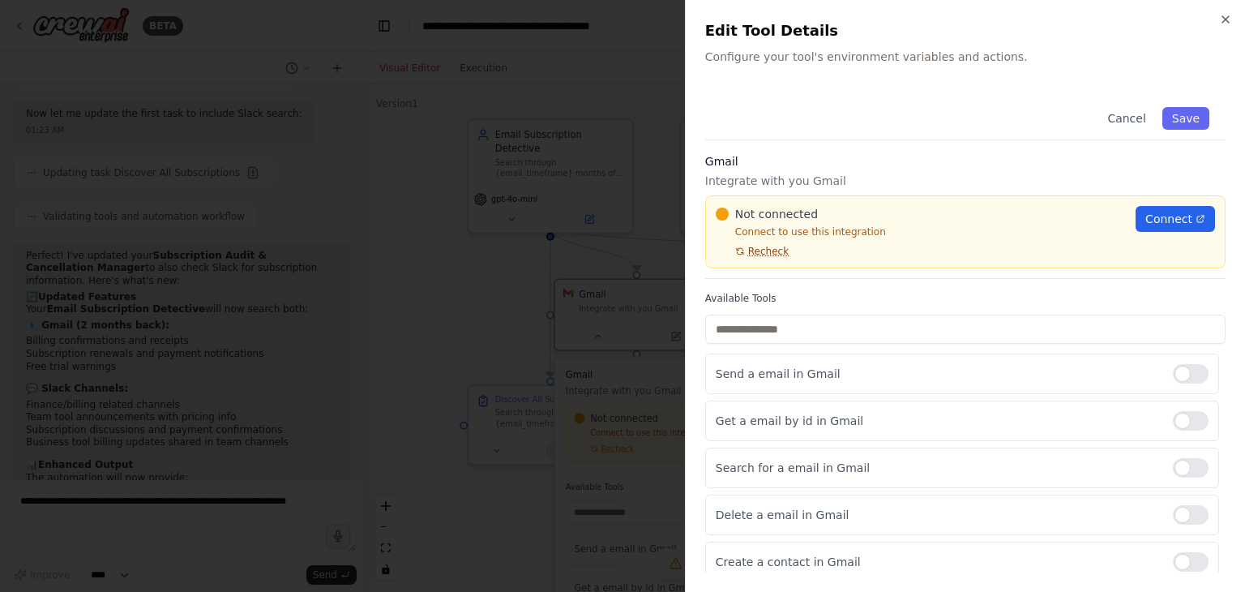  What do you see at coordinates (1126, 118) in the screenshot?
I see `button: Cancel` at bounding box center [1126, 118].